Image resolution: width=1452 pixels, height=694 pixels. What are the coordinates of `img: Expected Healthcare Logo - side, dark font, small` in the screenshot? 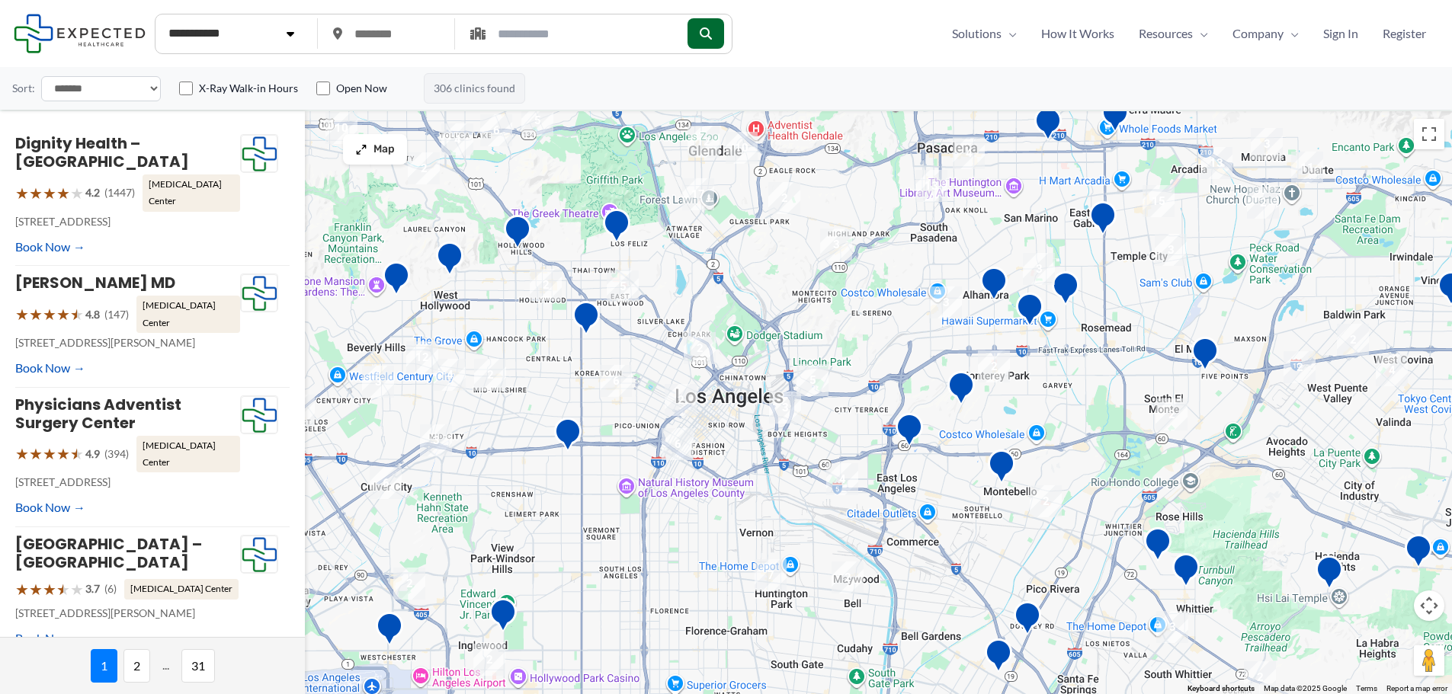 It's located at (79, 33).